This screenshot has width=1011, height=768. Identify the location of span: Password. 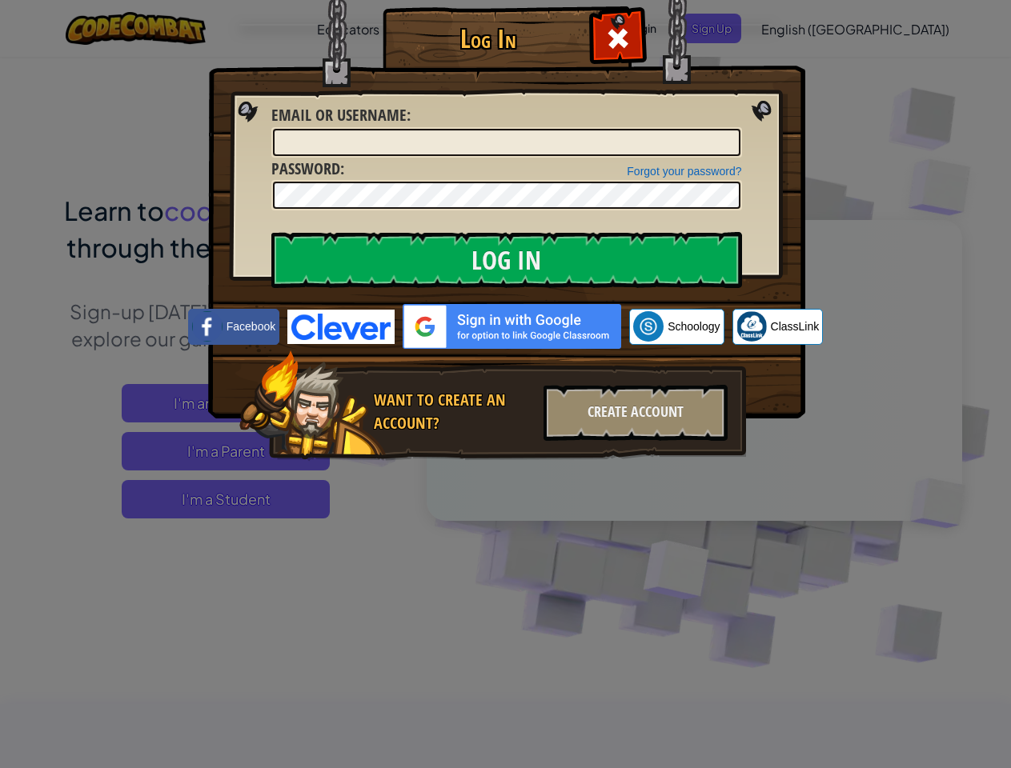
(306, 168).